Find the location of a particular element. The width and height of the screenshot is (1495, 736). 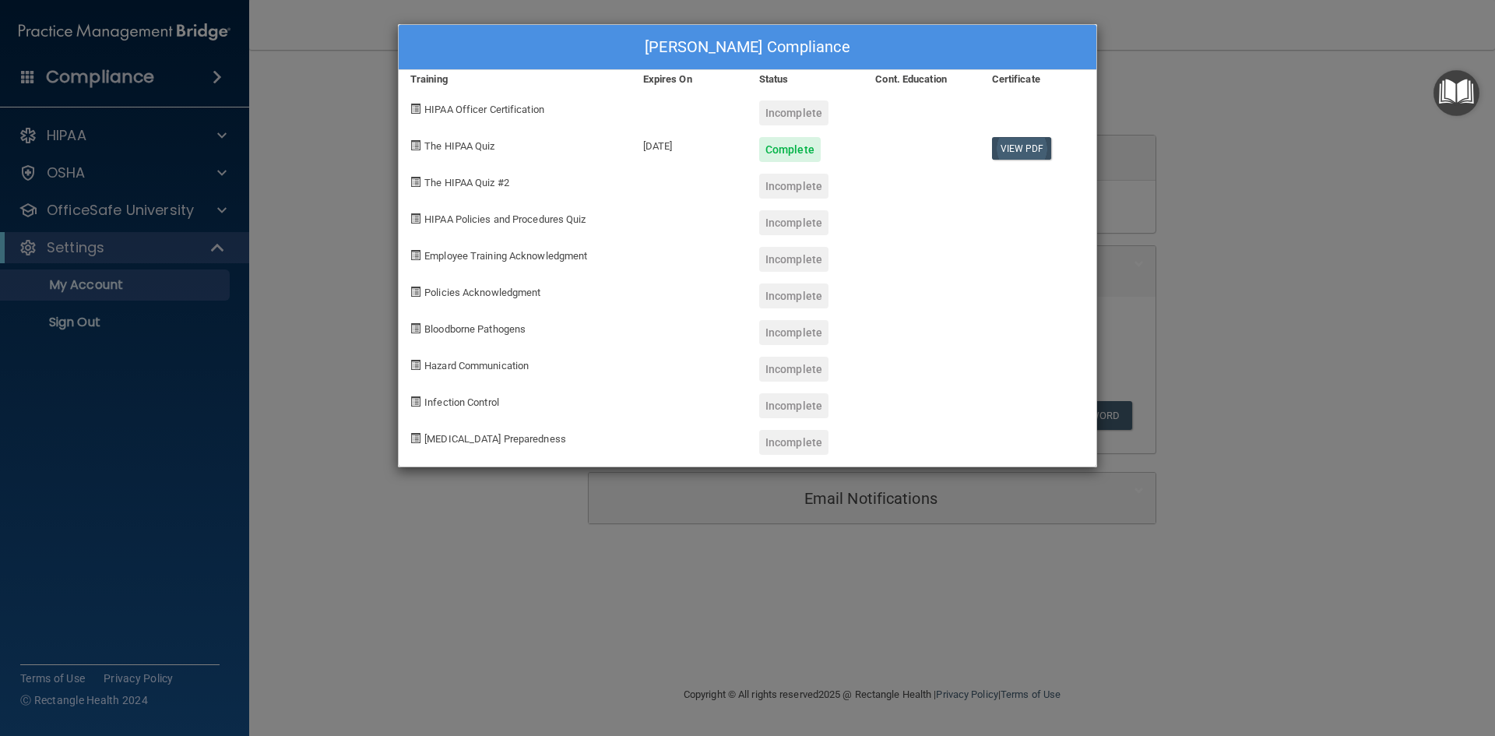

div: Complete is located at coordinates (789, 149).